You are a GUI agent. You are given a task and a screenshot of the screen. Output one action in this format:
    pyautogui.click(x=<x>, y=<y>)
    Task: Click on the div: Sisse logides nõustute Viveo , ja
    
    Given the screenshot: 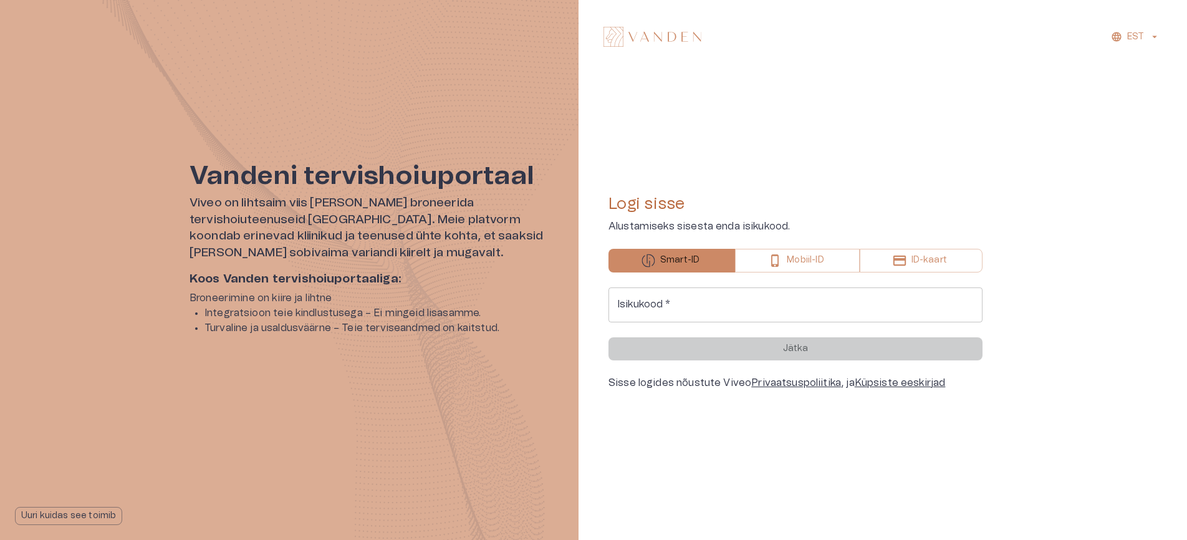 What is the action you would take?
    pyautogui.click(x=795, y=383)
    